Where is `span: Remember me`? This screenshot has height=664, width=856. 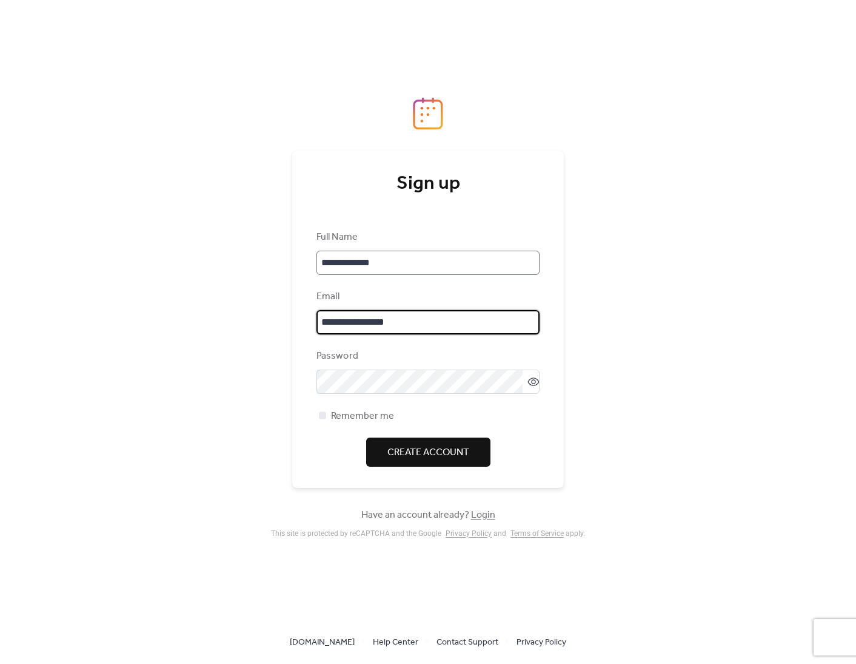 span: Remember me is located at coordinates (363, 416).